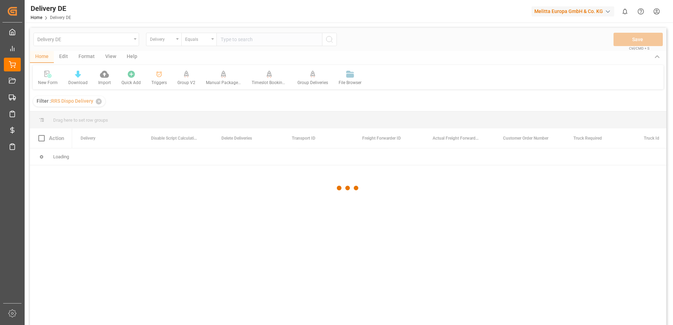 The image size is (673, 325). What do you see at coordinates (573, 11) in the screenshot?
I see `div: Melitta Europa GmbH & Co. KG` at bounding box center [573, 11].